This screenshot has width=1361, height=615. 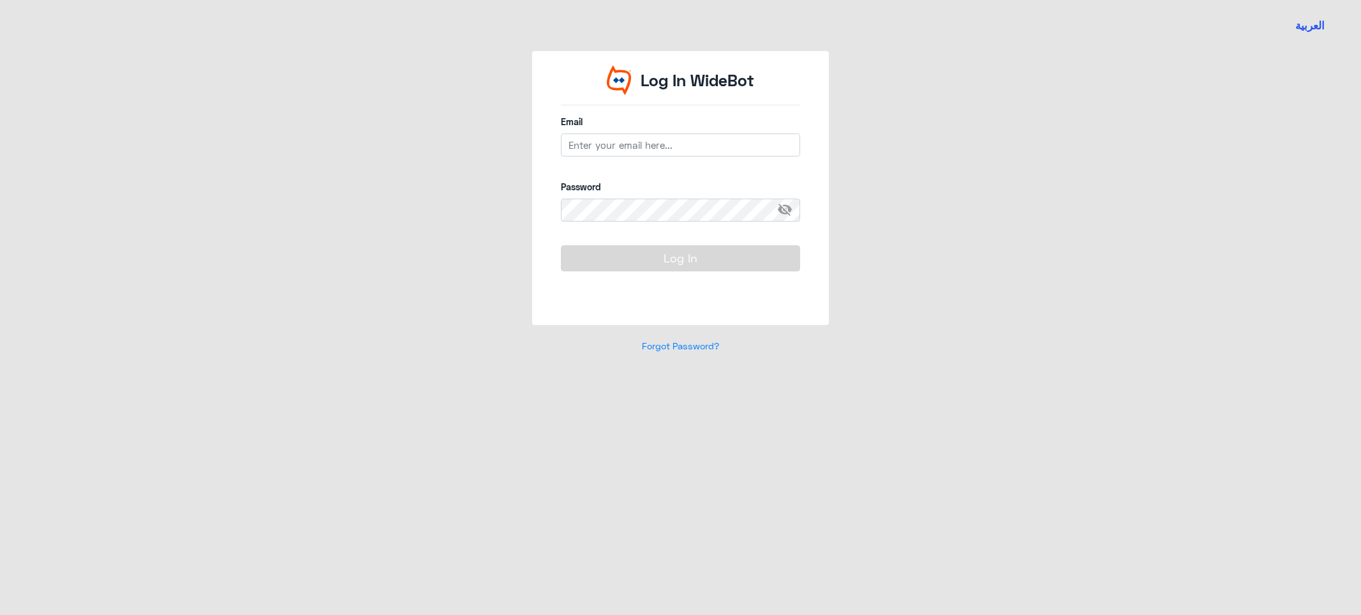 I want to click on span: visibility_off, so click(x=789, y=210).